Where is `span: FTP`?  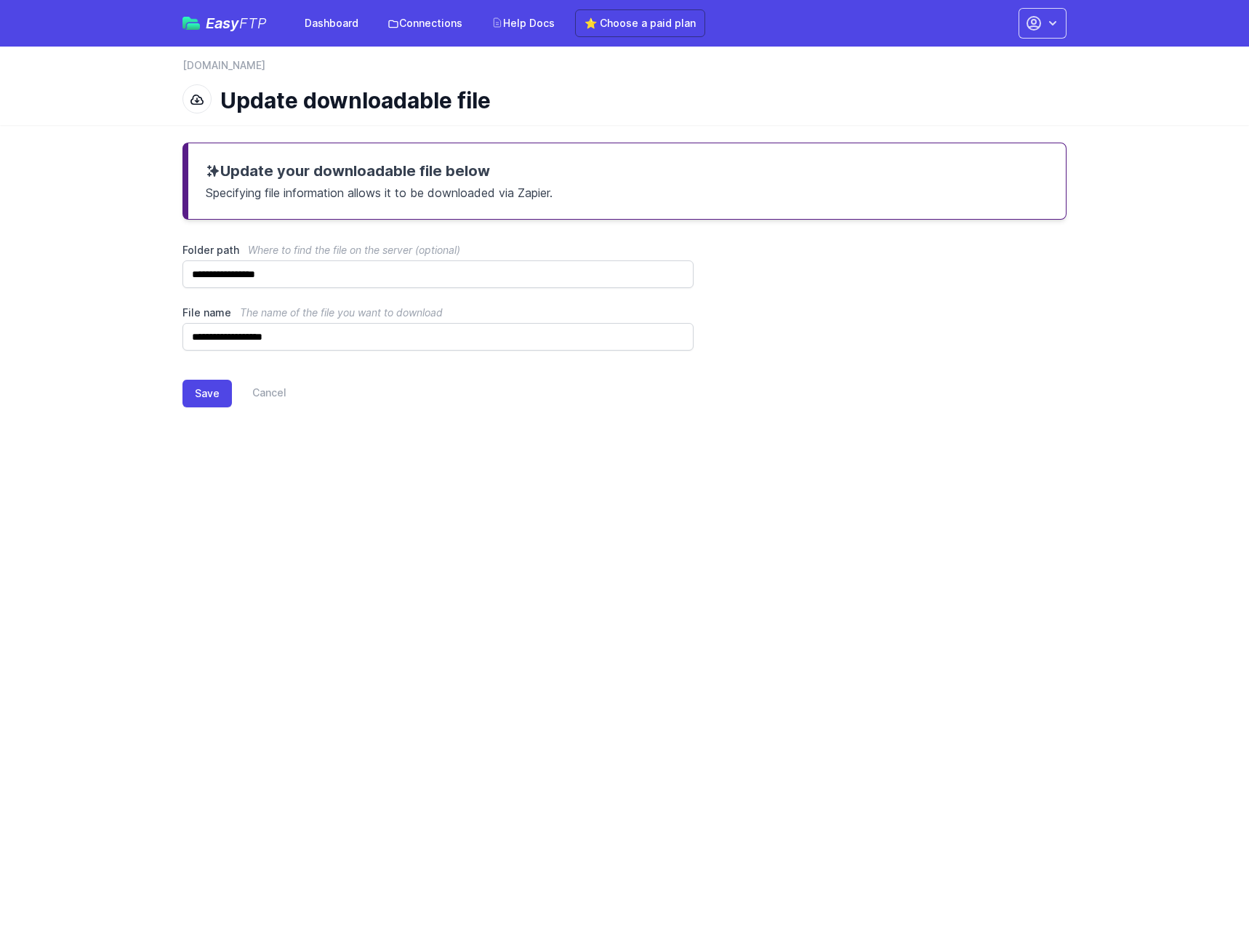
span: FTP is located at coordinates (253, 23).